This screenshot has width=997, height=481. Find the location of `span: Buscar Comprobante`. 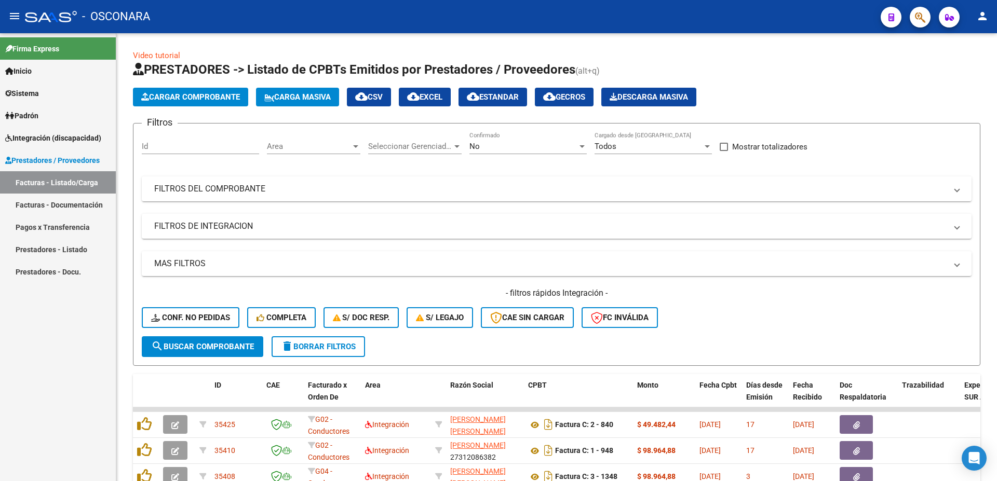

span: Buscar Comprobante is located at coordinates (202, 347).